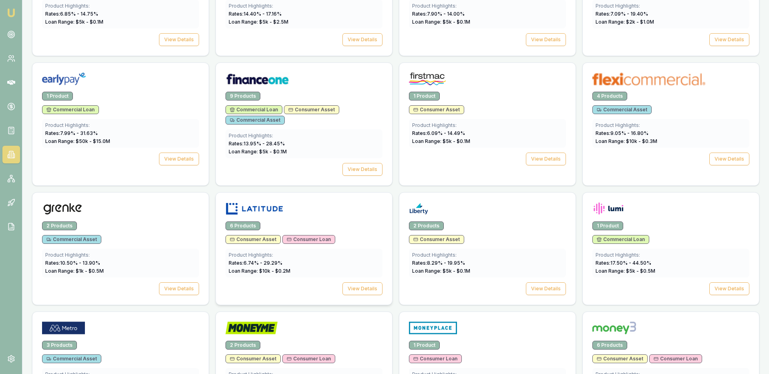 This screenshot has height=374, width=769. I want to click on img: Latitude logo, so click(254, 209).